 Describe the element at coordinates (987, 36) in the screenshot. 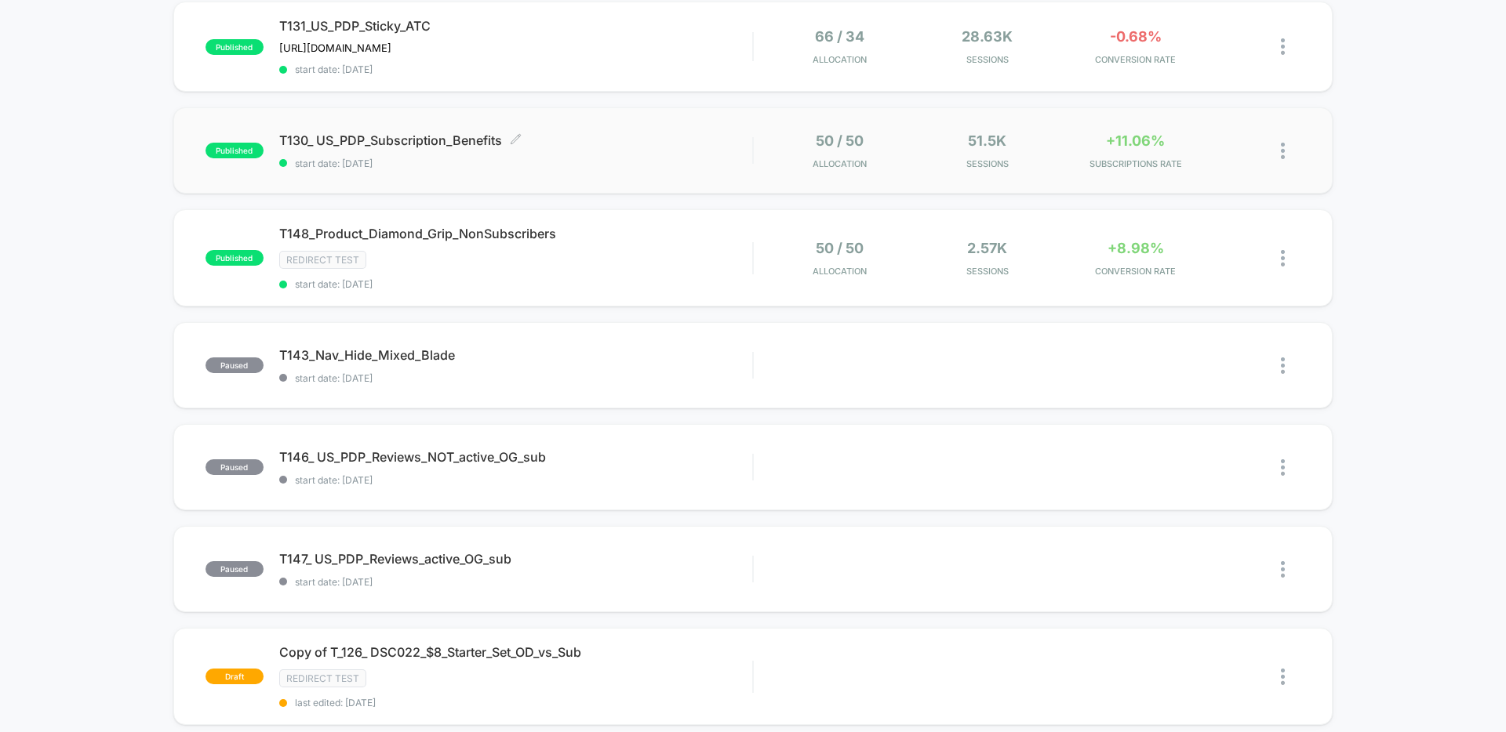

I see `span: 28.63k` at that location.